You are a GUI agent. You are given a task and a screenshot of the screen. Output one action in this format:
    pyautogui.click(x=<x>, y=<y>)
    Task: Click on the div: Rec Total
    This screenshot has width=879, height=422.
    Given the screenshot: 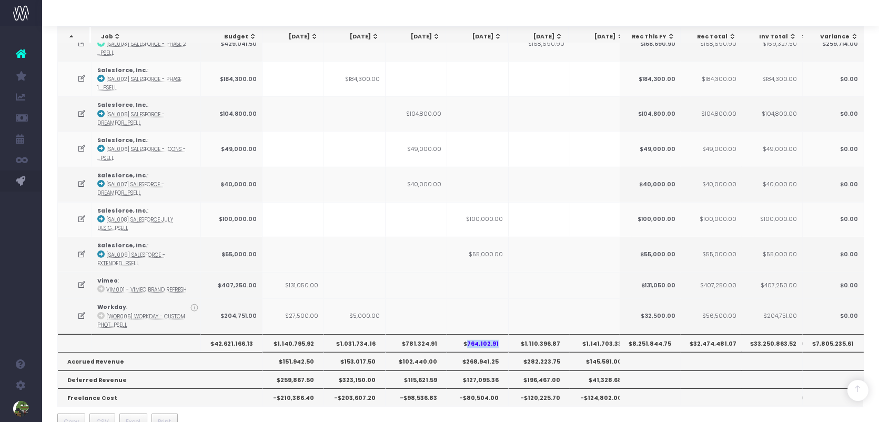 What is the action you would take?
    pyautogui.click(x=713, y=37)
    